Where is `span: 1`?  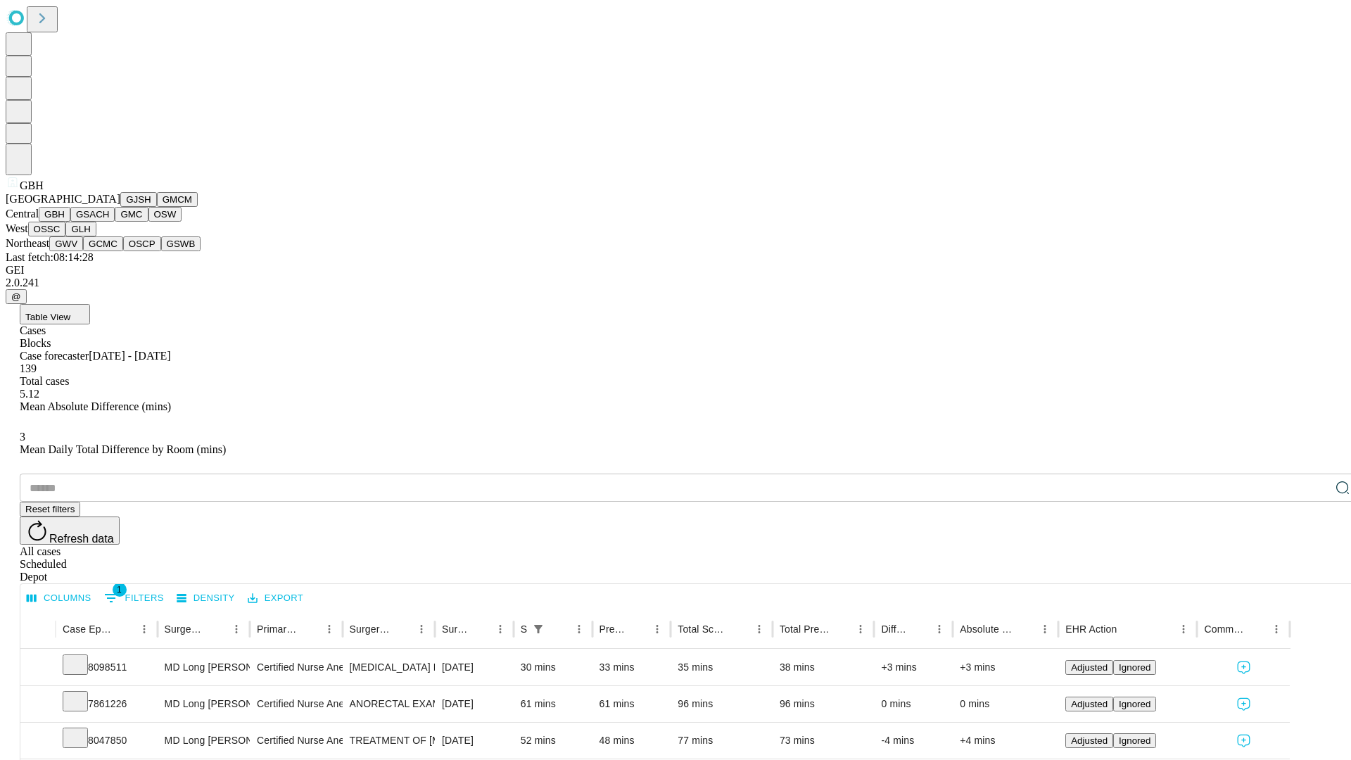 span: 1 is located at coordinates (120, 590).